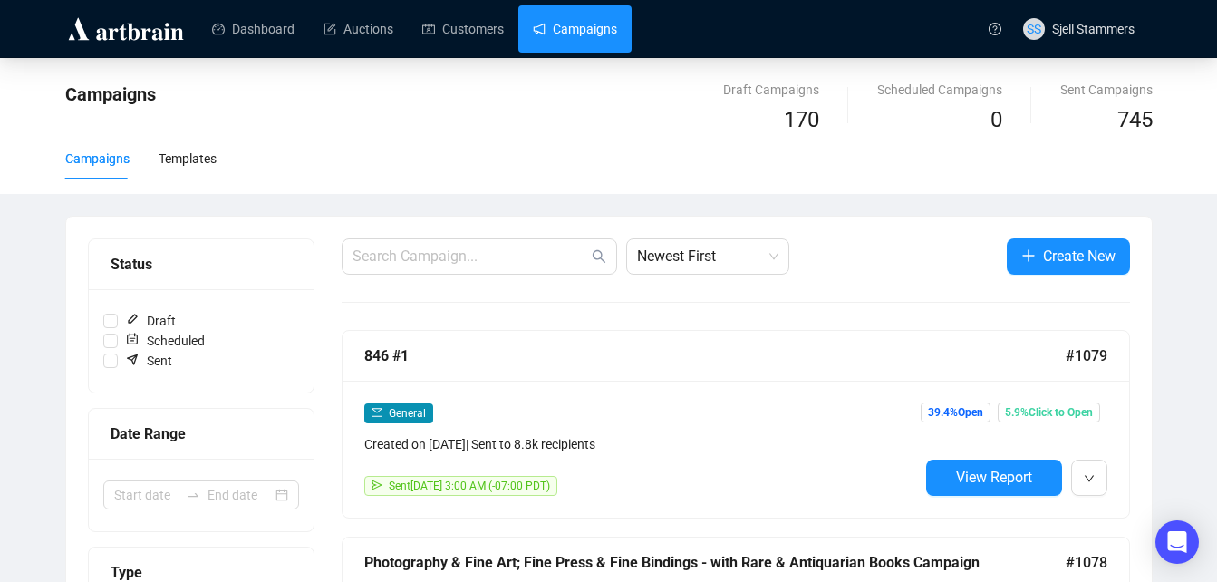 The height and width of the screenshot is (582, 1217). I want to click on span: swap-right, so click(193, 495).